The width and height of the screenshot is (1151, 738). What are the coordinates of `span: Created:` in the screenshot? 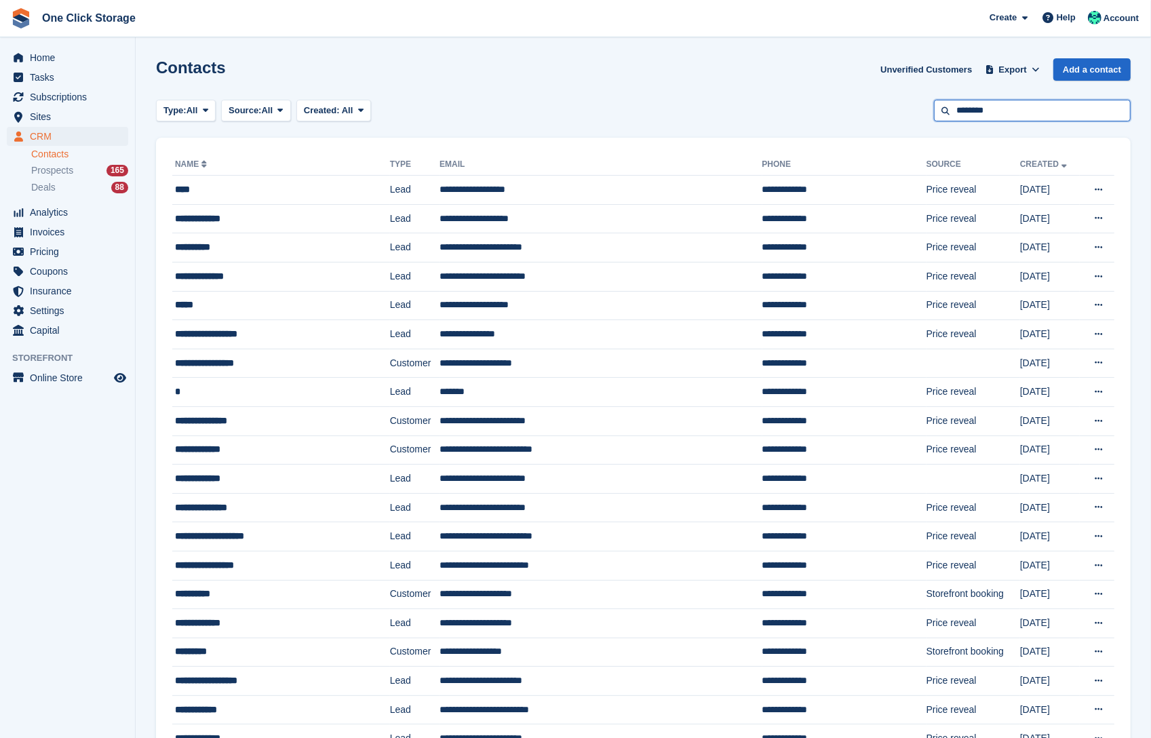 It's located at (322, 110).